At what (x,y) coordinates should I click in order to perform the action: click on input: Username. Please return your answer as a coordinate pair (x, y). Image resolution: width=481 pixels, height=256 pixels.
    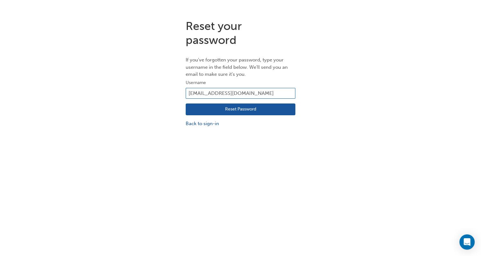
    Looking at the image, I should click on (241, 93).